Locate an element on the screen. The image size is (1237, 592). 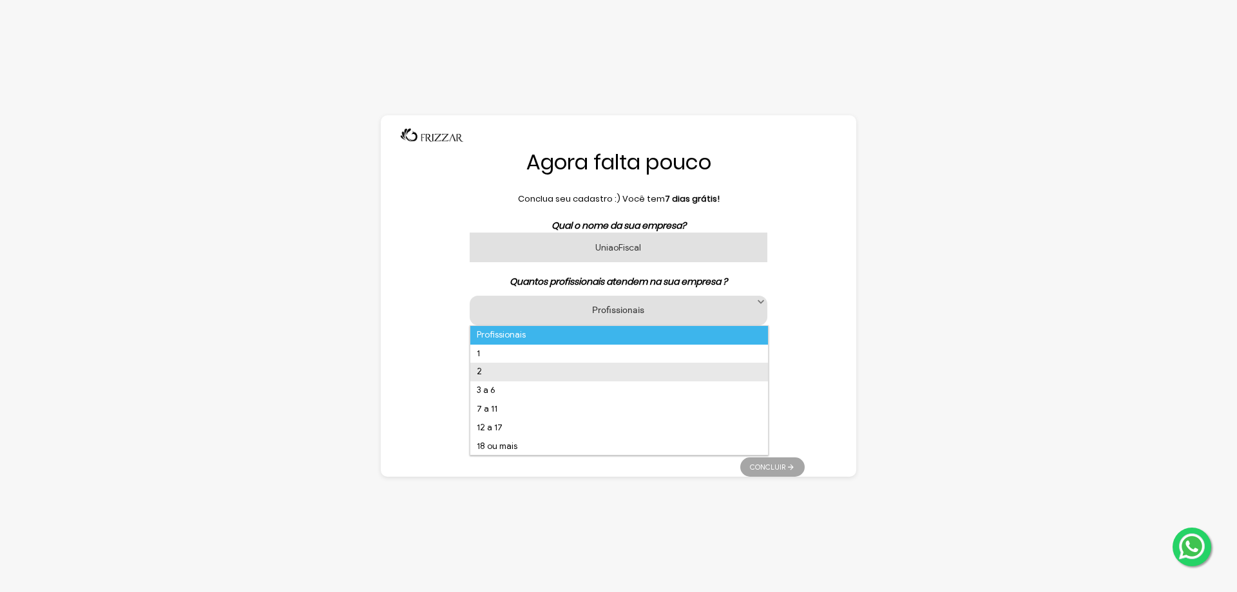
li: 12 a 17 is located at coordinates (619, 428).